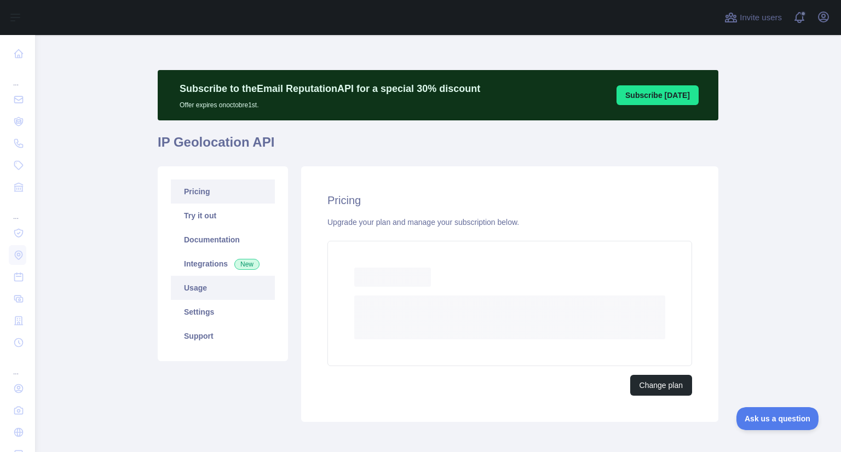  Describe the element at coordinates (247, 264) in the screenshot. I see `span: New` at that location.